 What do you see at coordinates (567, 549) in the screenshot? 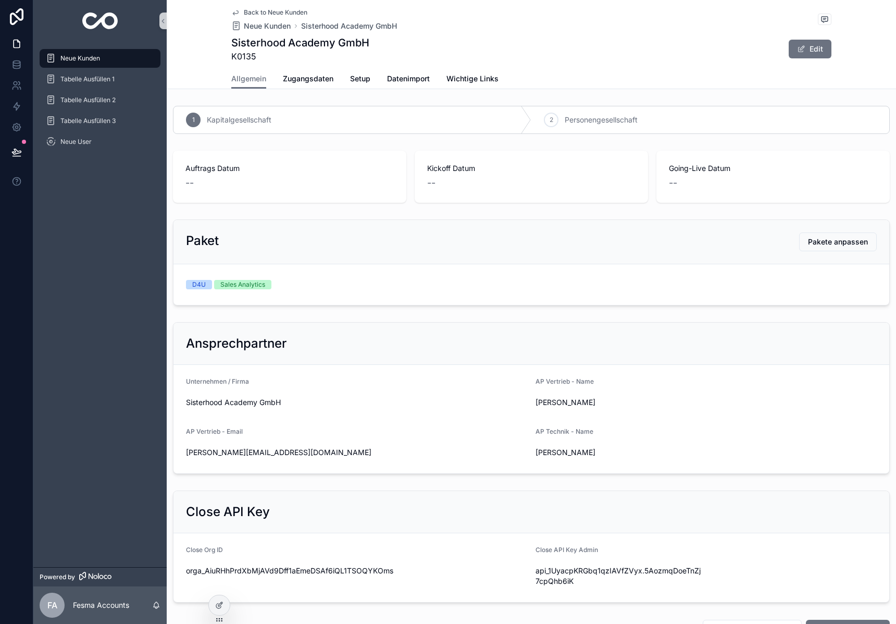
I see `span: Close API Key Admin` at bounding box center [567, 549].